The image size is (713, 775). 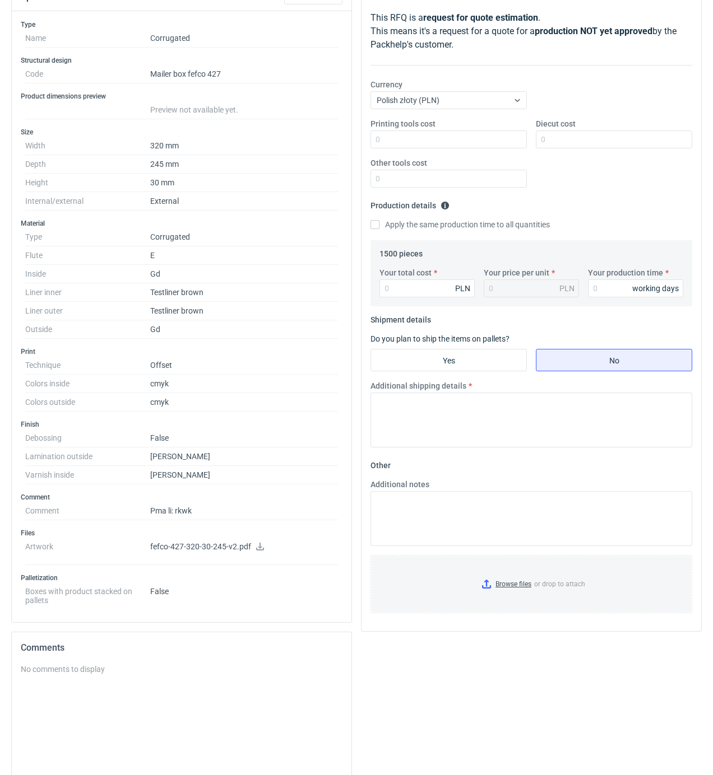 What do you see at coordinates (87, 146) in the screenshot?
I see `dt: Width` at bounding box center [87, 146].